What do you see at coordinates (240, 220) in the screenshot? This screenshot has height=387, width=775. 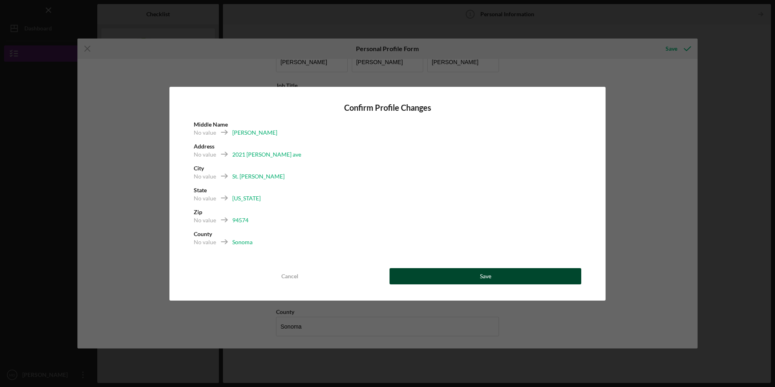 I see `div: 94574` at bounding box center [240, 220].